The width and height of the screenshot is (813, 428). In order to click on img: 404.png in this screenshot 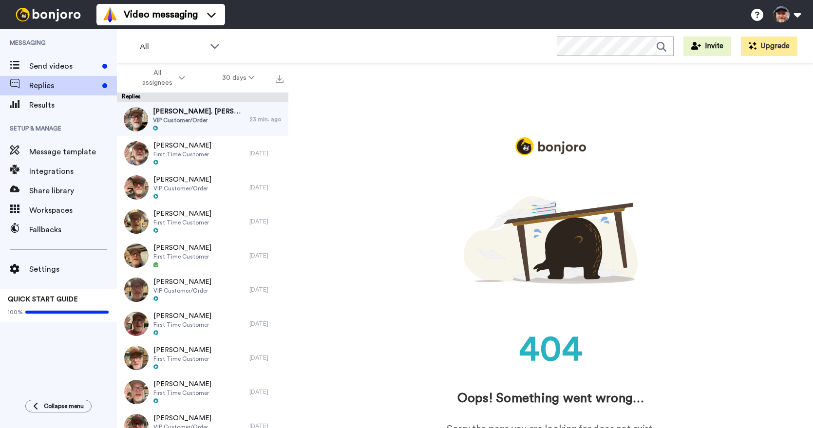, I will do `click(550, 240)`.